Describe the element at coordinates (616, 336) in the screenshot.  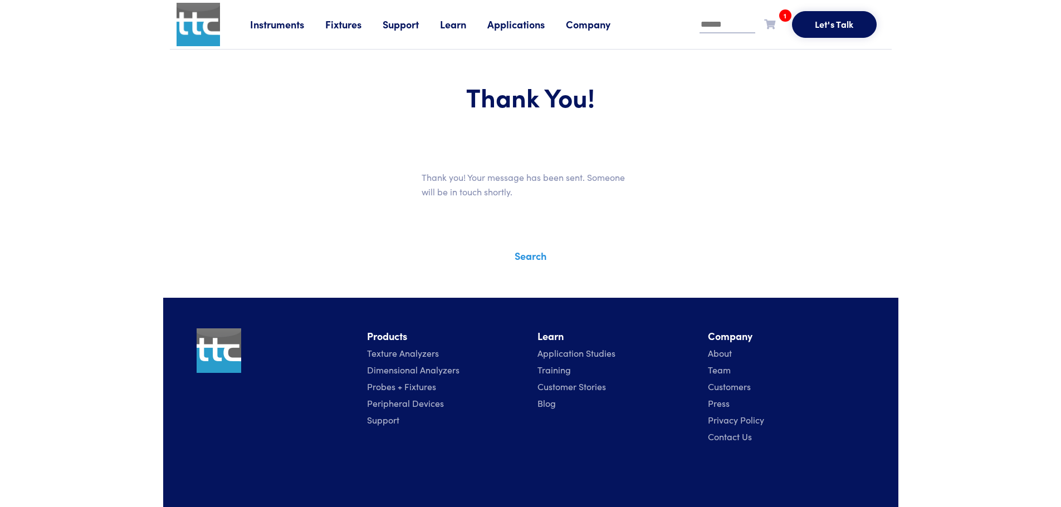
I see `li: Learn` at that location.